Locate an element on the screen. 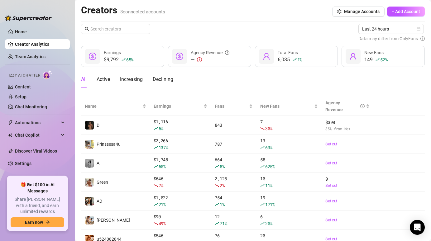 Image resolution: width=431 pixels, height=241 pixels. a: Chat Monitoring is located at coordinates (31, 107).